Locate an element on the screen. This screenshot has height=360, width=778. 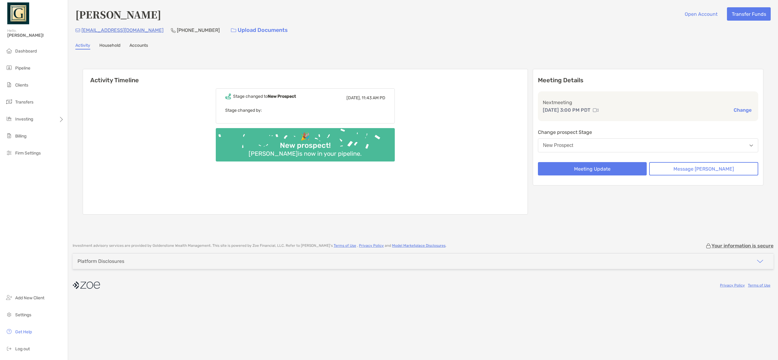
a: Accounts is located at coordinates (139, 46).